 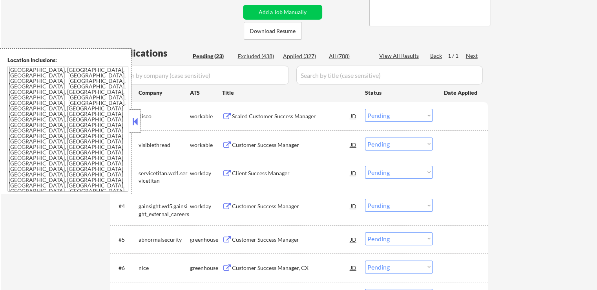 What do you see at coordinates (164, 116) in the screenshot?
I see `div: disco` at bounding box center [164, 116].